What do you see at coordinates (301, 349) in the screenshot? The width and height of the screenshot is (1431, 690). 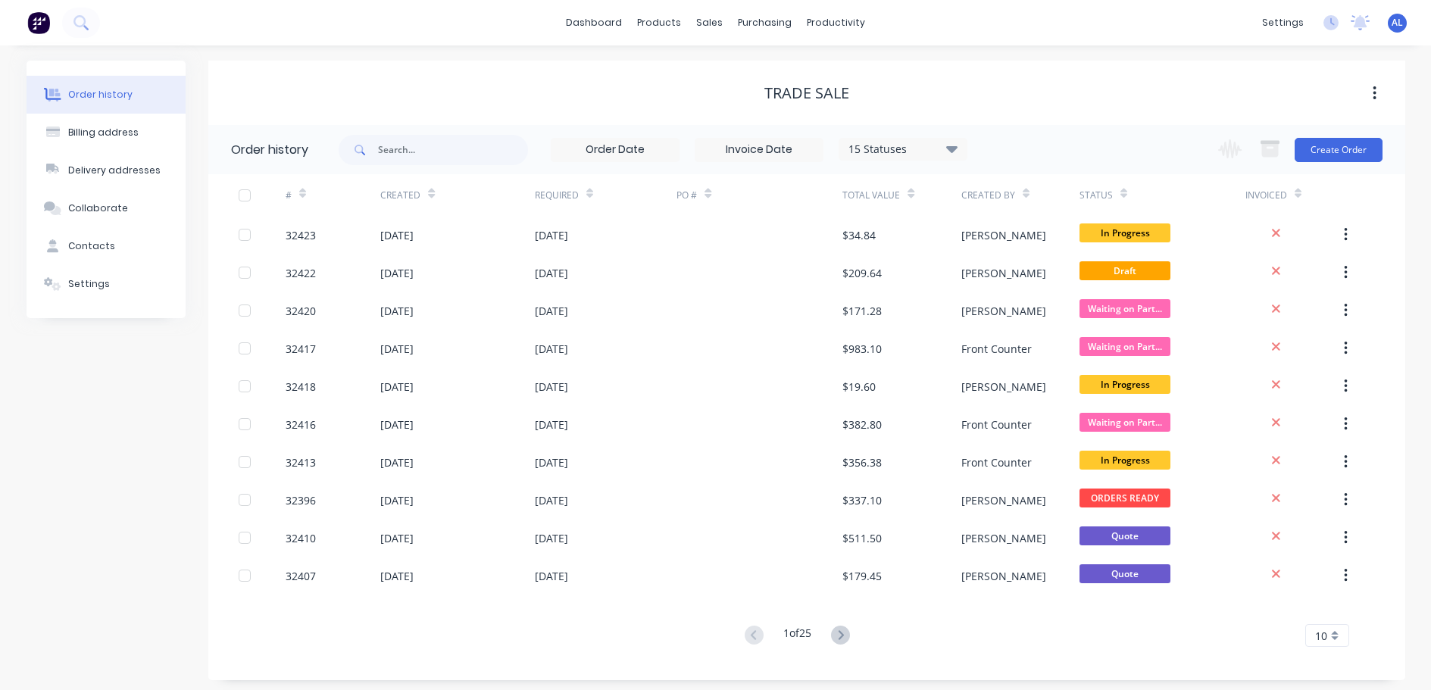 I see `div: 32417` at bounding box center [301, 349].